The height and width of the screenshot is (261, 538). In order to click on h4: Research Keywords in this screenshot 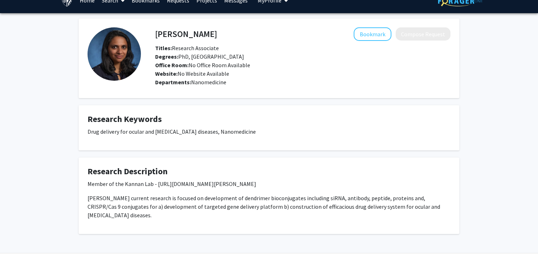, I will do `click(269, 119)`.